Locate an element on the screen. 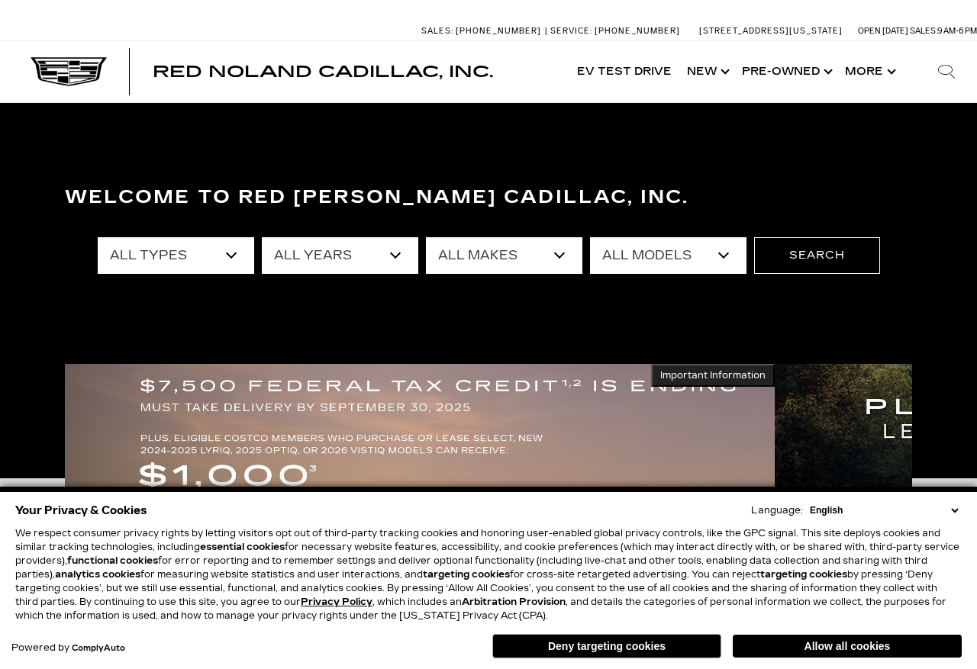  span: 9 AM-6 PM is located at coordinates (957, 31).